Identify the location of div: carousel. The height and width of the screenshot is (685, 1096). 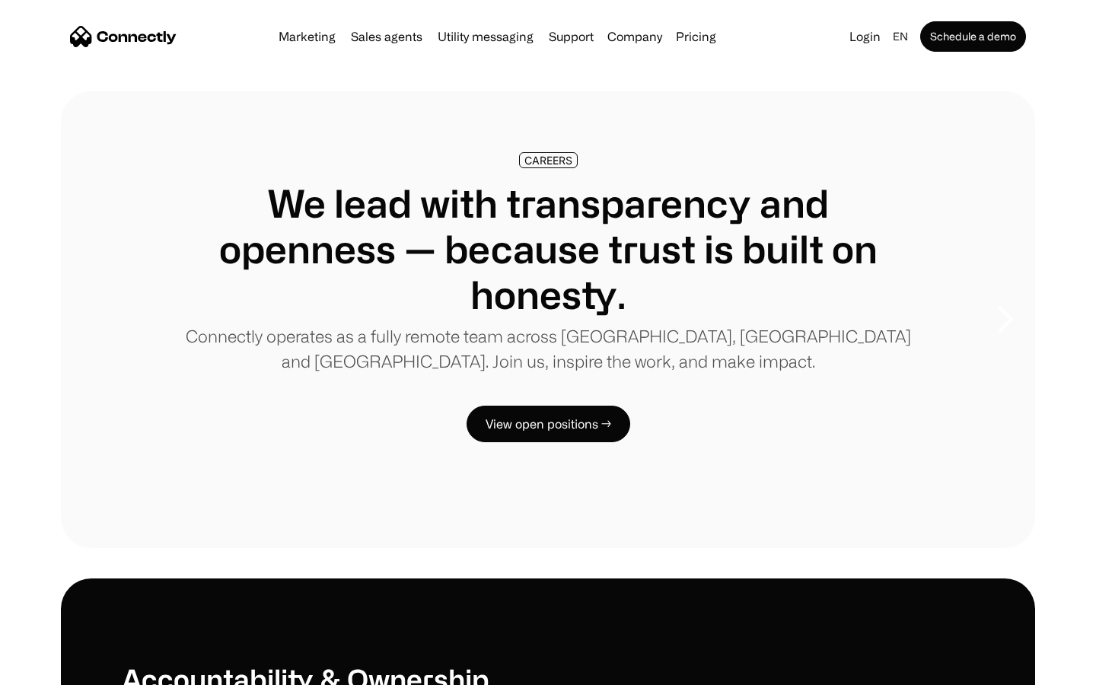
(548, 320).